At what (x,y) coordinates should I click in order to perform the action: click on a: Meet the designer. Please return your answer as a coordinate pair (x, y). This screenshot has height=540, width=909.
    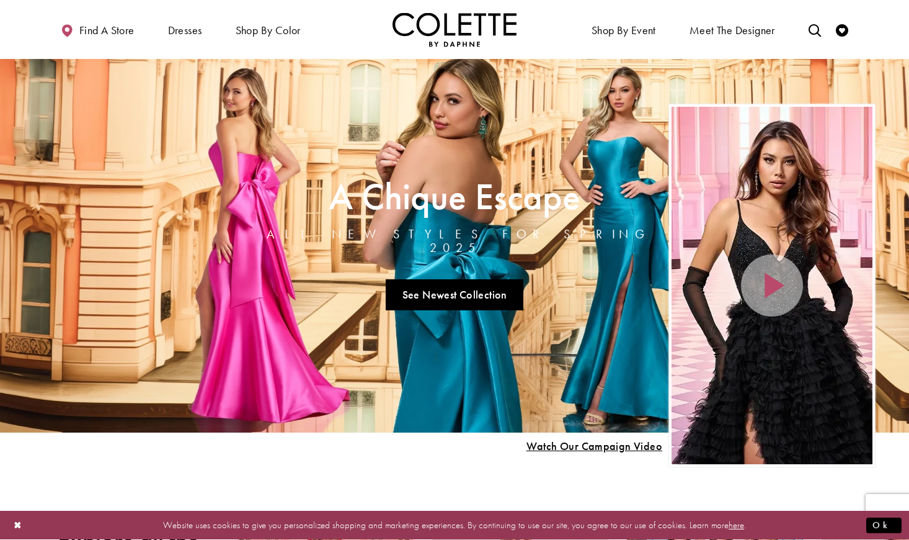
    Looking at the image, I should click on (733, 29).